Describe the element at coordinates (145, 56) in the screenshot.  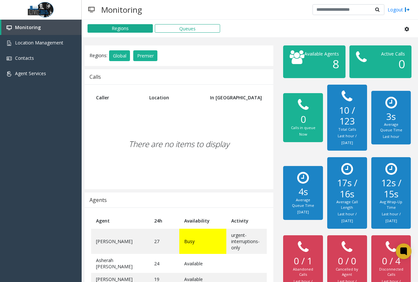
I see `button: Premier` at that location.